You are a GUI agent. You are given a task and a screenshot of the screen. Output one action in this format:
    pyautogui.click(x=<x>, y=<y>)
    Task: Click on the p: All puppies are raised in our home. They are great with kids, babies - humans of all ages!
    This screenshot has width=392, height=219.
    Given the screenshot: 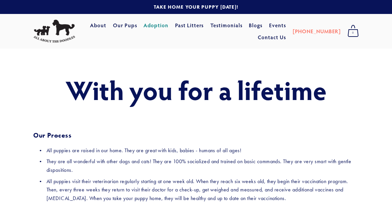 What is the action you would take?
    pyautogui.click(x=203, y=151)
    